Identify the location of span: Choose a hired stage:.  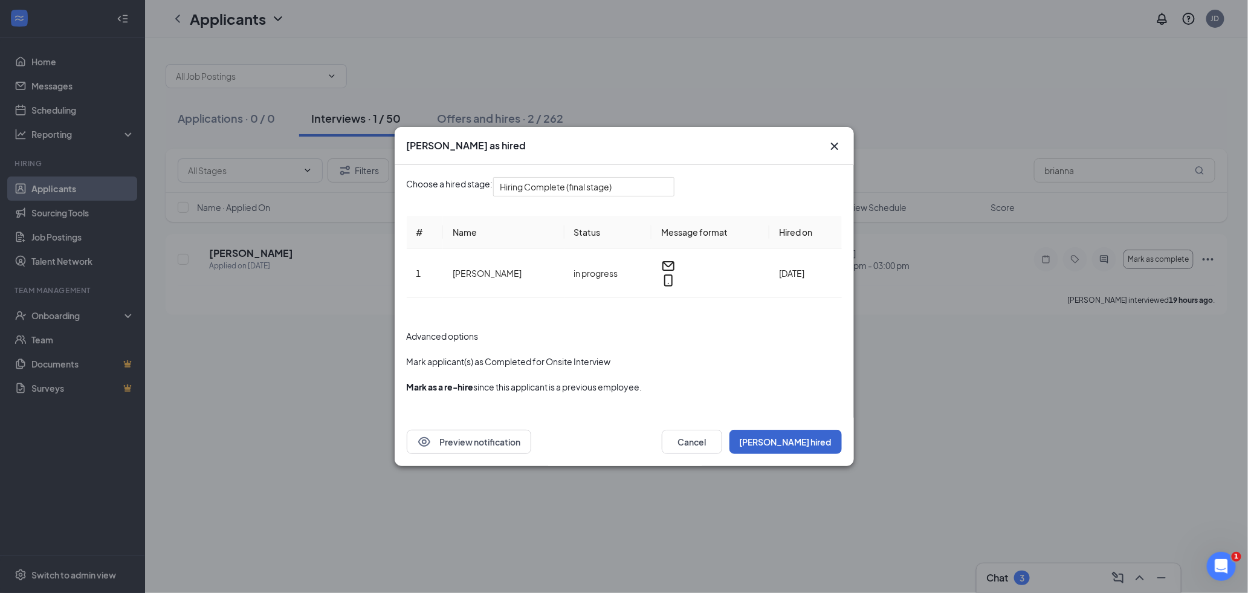
(450, 187).